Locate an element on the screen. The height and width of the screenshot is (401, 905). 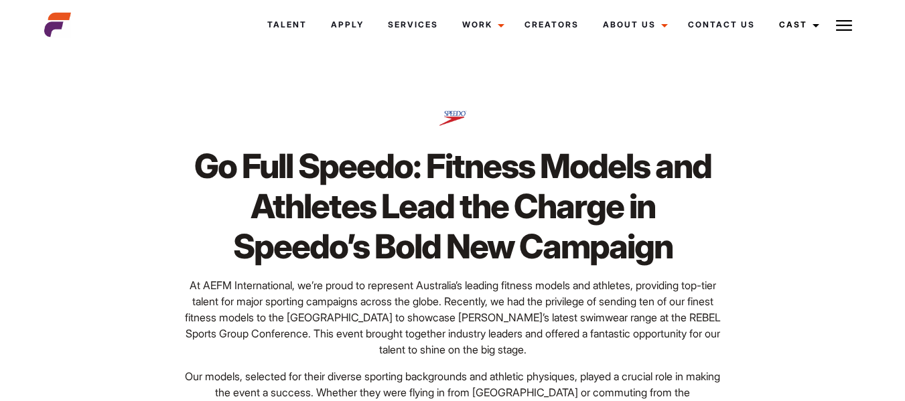
h1: Go Full Speedo: Fitness Models and Athletes Lead the Charge in Speedo’s Bold New Campaign is located at coordinates (452, 206).